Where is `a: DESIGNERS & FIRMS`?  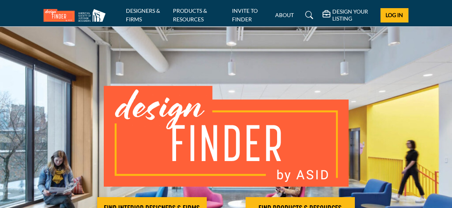
a: DESIGNERS & FIRMS is located at coordinates (143, 15).